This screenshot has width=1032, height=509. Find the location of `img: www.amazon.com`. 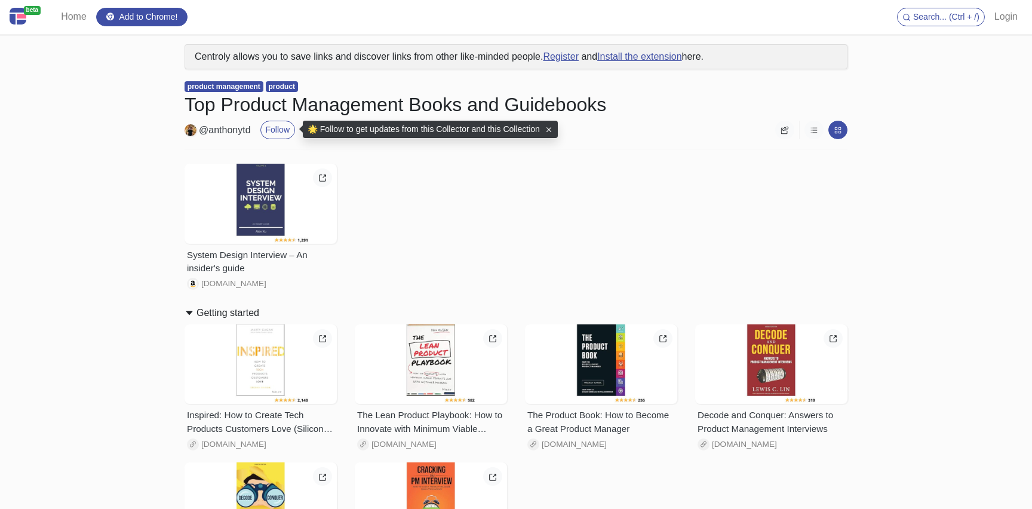

img: www.amazon.com is located at coordinates (193, 284).